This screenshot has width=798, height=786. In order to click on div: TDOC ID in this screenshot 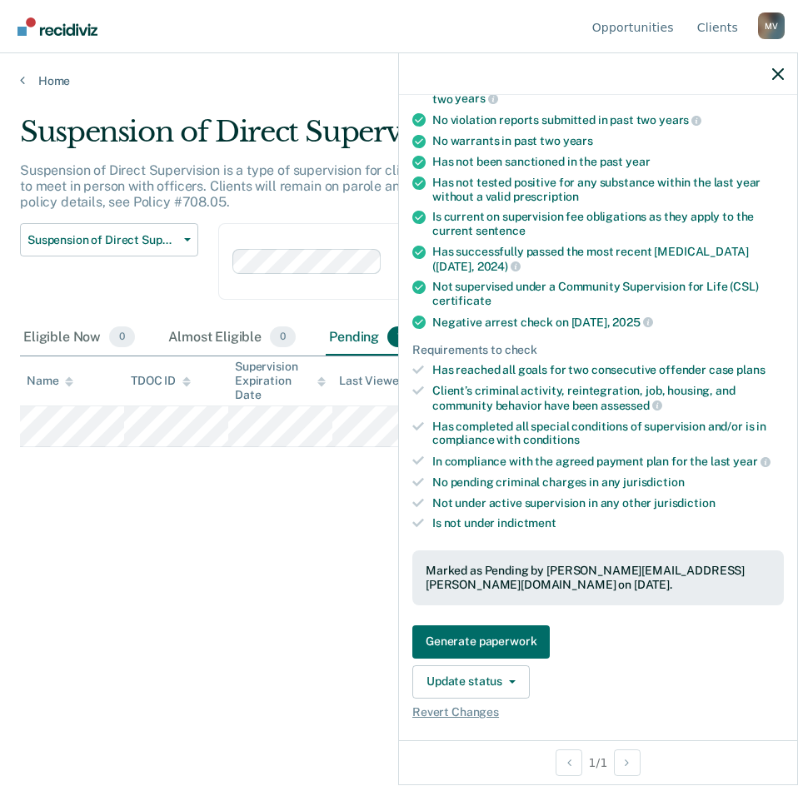, I will do `click(161, 381)`.